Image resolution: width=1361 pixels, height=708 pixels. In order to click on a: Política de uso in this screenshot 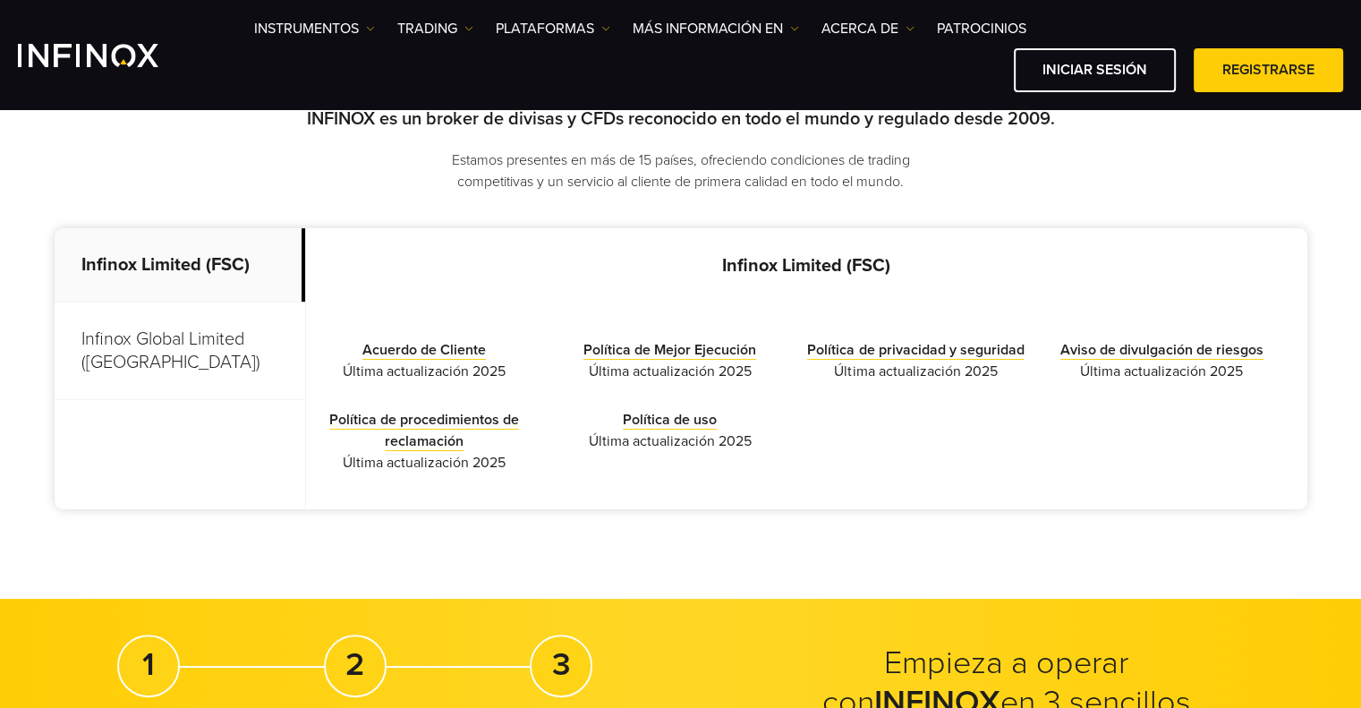, I will do `click(670, 420)`.